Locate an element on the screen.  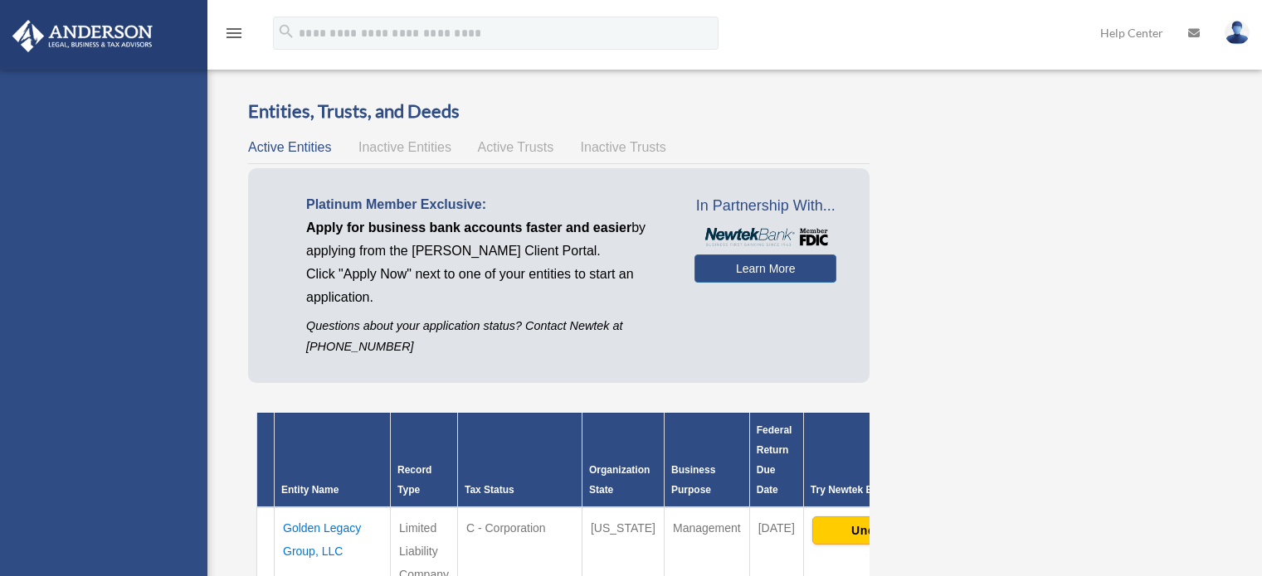
i: menu is located at coordinates (234, 33).